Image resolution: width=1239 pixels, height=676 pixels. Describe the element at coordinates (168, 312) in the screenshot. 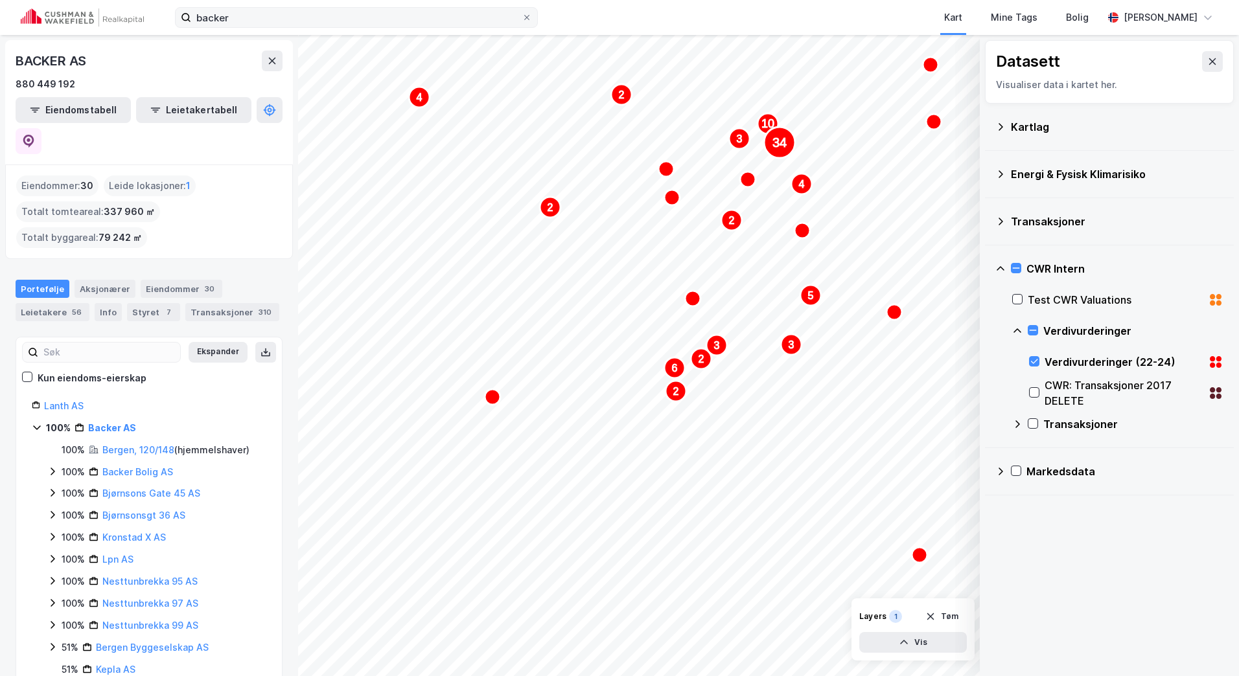

I see `div: 7` at that location.